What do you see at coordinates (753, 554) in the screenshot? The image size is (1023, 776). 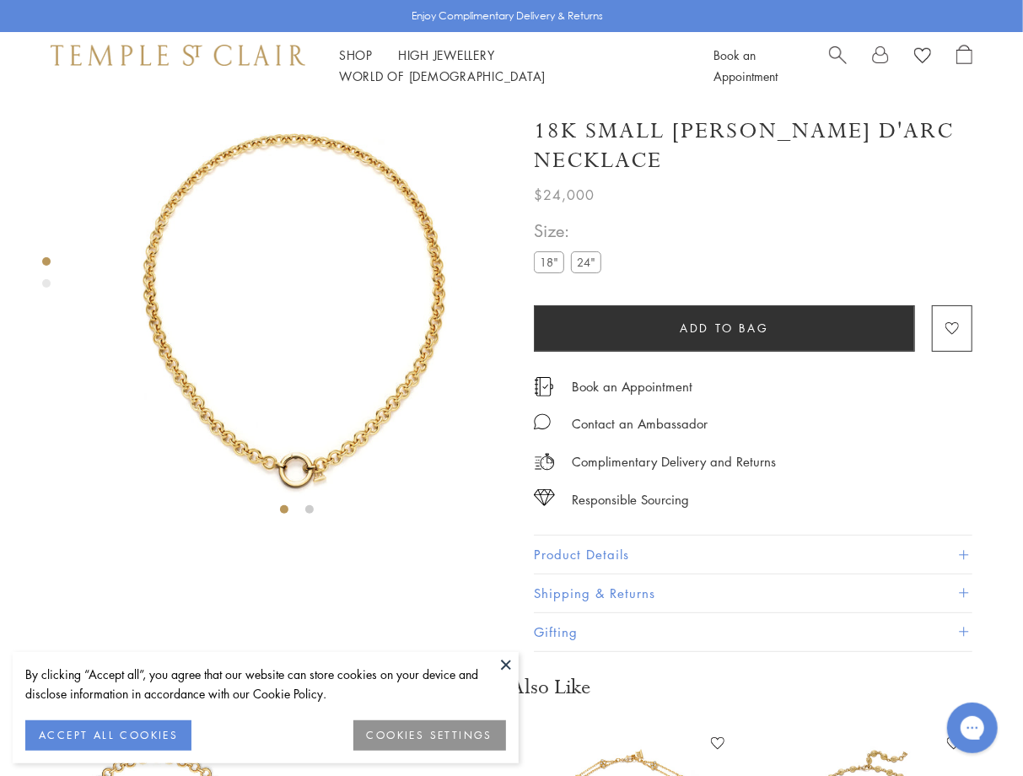 I see `button: Product Details` at bounding box center [753, 554].